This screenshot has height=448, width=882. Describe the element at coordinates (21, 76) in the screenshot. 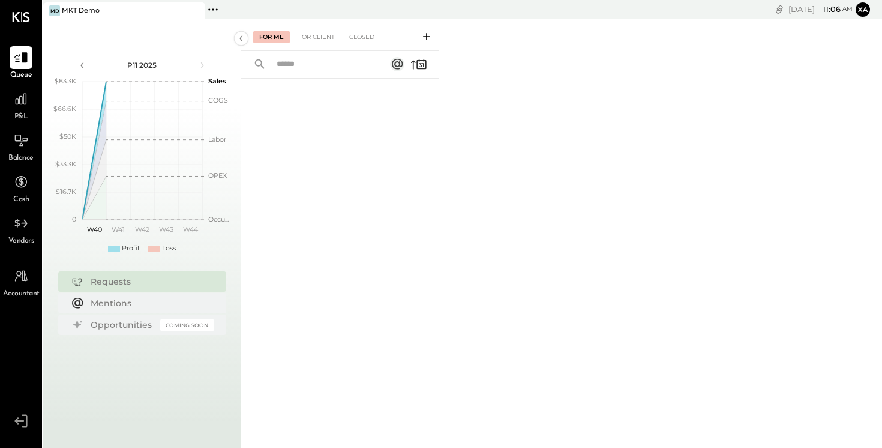

I see `span: Queue` at that location.